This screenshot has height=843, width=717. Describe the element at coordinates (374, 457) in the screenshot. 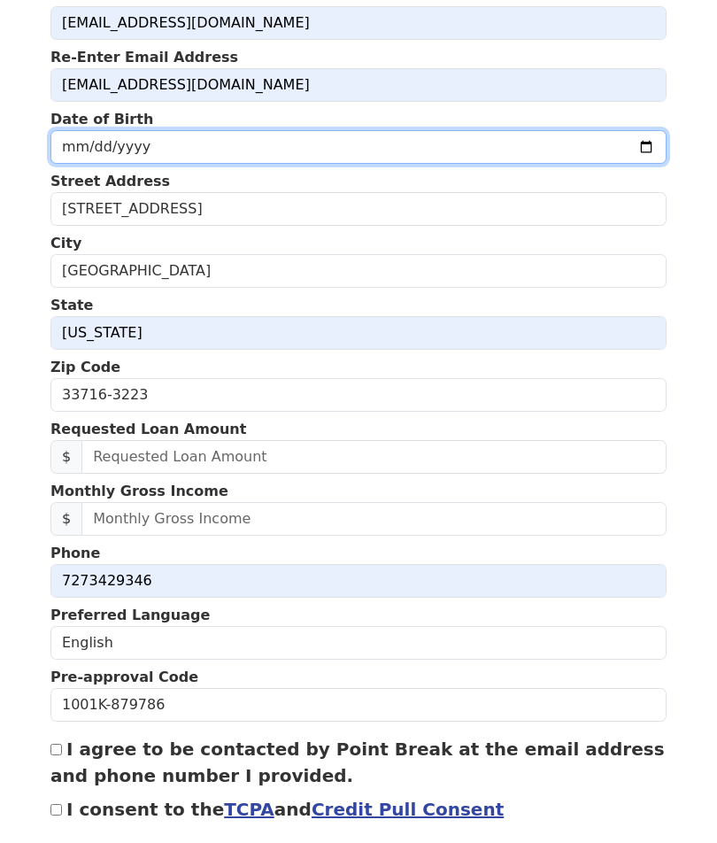

I see `input: Requested Loan Amount` at that location.